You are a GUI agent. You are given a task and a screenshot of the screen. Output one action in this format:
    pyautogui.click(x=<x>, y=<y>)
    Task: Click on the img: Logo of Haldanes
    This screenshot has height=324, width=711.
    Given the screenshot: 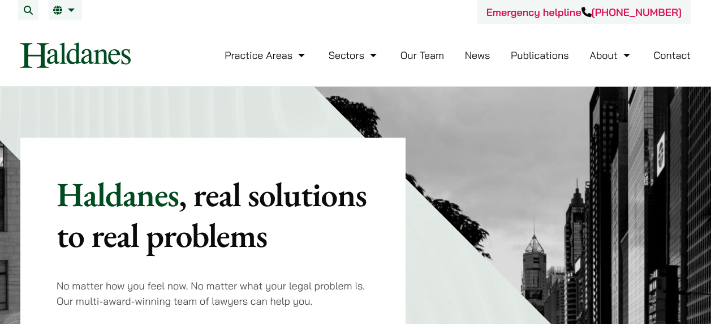 What is the action you would take?
    pyautogui.click(x=75, y=55)
    